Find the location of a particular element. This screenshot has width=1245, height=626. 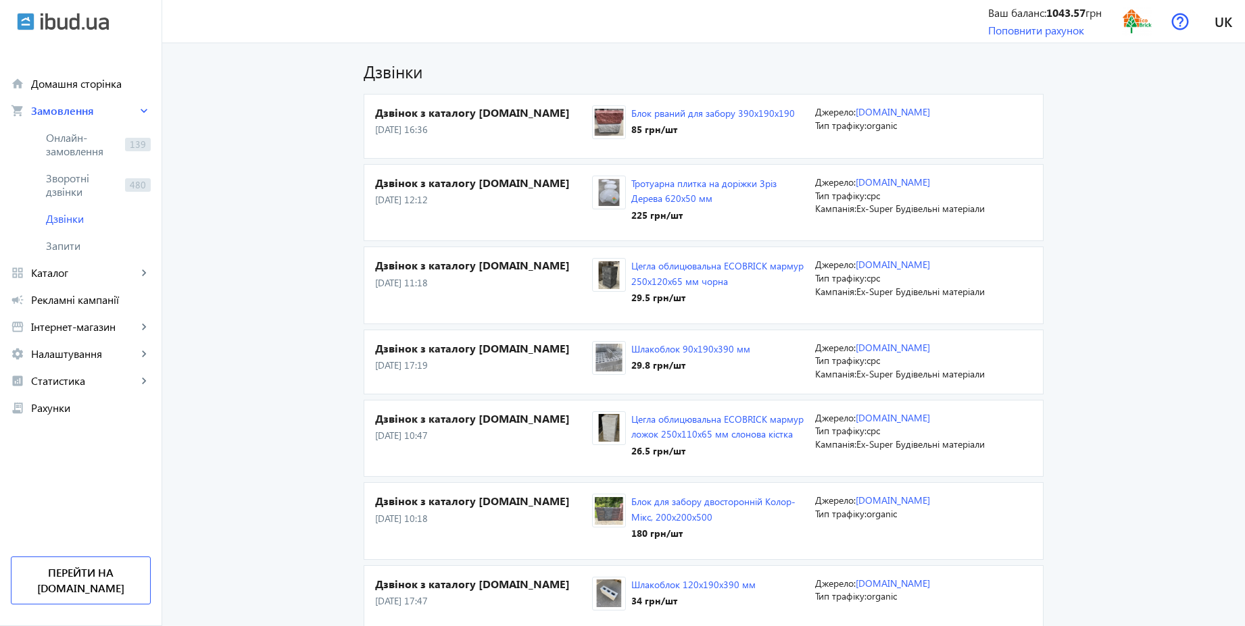

a: Цегла облицювальна ECOBRICK мармур 250x120x65 мм чорна is located at coordinates (717, 273).